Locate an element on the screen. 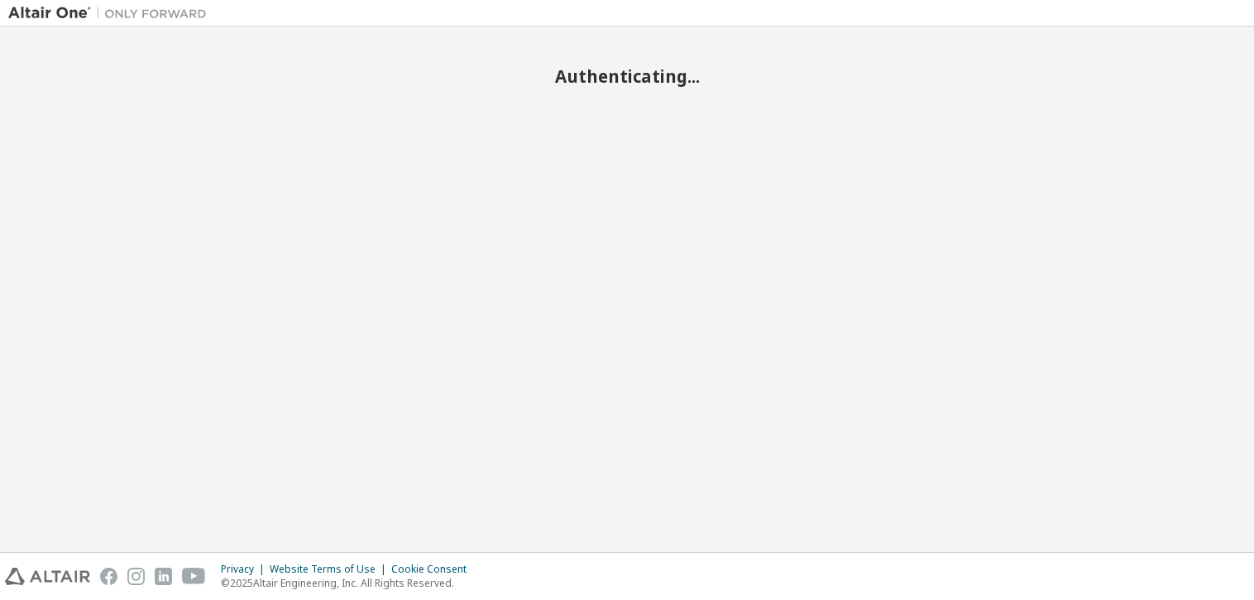 The image size is (1254, 600). img: facebook.svg is located at coordinates (108, 576).